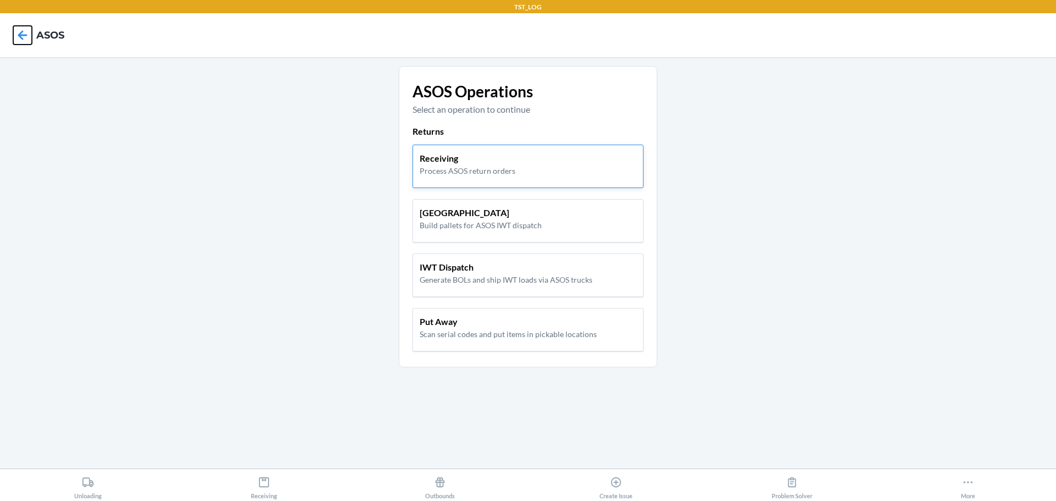  Describe the element at coordinates (467, 158) in the screenshot. I see `p: Receiving` at that location.